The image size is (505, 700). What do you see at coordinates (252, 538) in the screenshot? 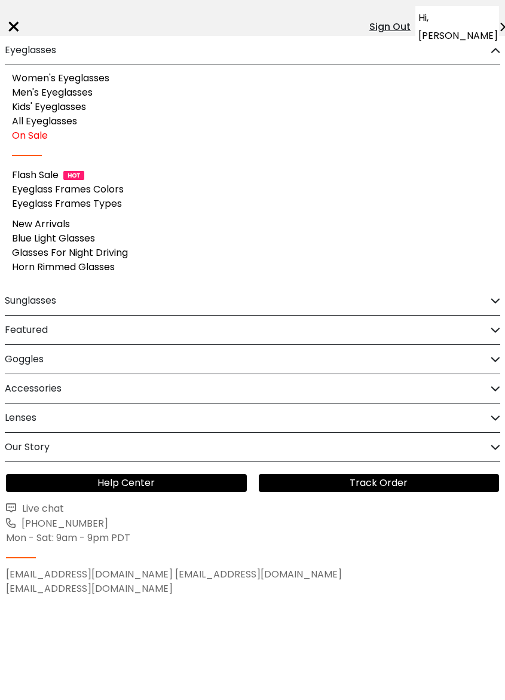
I see `div: Mon - Sat: 9am - 9pm PDT` at bounding box center [252, 538].